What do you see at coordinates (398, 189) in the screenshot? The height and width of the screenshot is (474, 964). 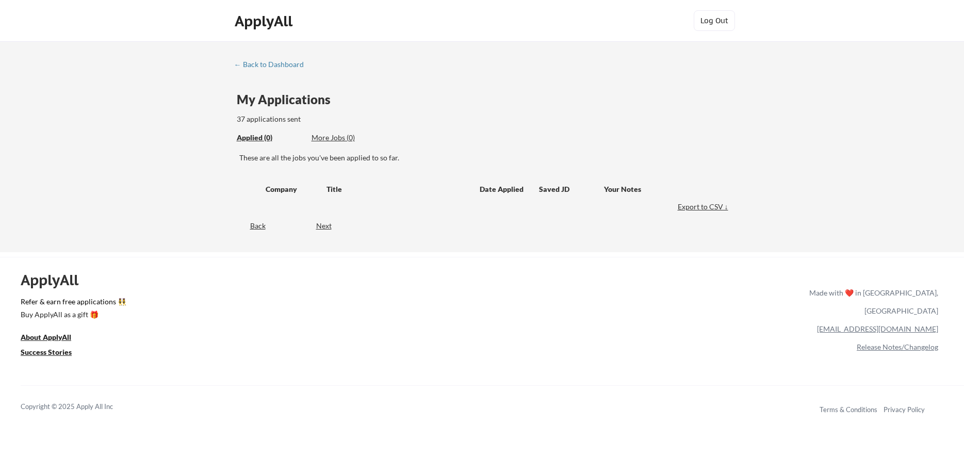 I see `div: Title` at bounding box center [398, 189].